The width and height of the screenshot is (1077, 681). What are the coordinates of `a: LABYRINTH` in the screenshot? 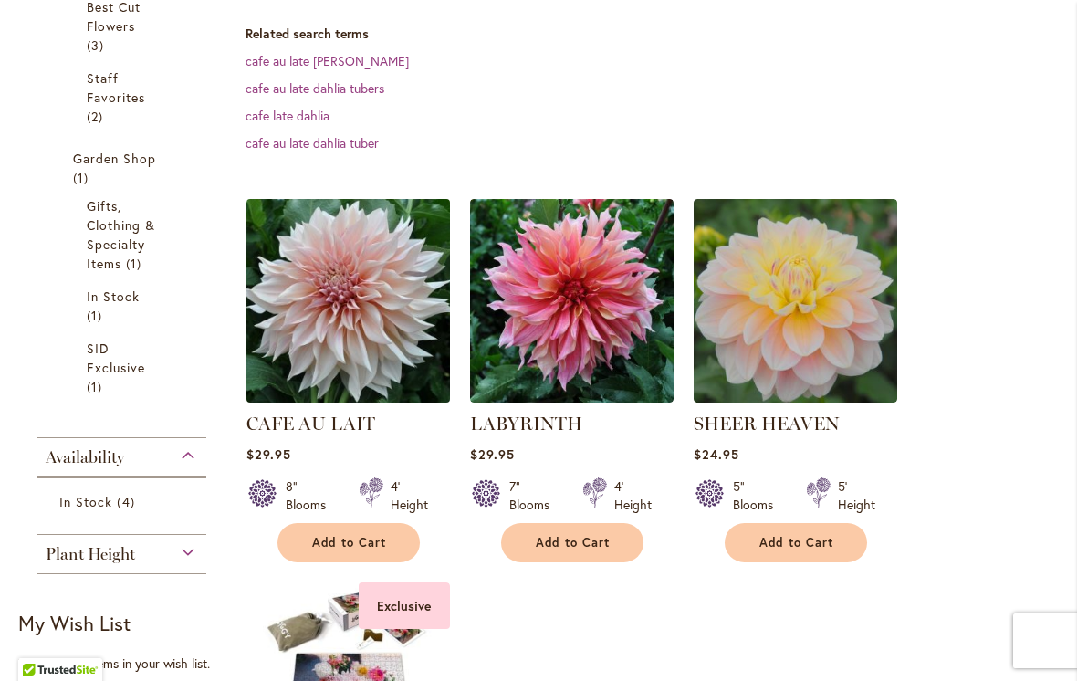 It's located at (526, 423).